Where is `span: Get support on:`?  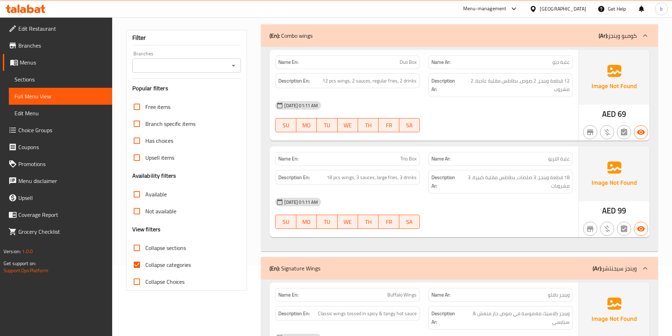
span: Get support on: is located at coordinates (20, 263).